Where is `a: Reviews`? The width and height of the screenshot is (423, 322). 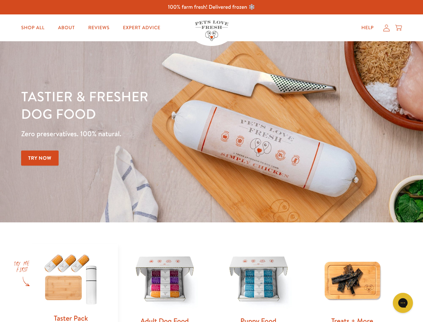
a: Reviews is located at coordinates (99, 28).